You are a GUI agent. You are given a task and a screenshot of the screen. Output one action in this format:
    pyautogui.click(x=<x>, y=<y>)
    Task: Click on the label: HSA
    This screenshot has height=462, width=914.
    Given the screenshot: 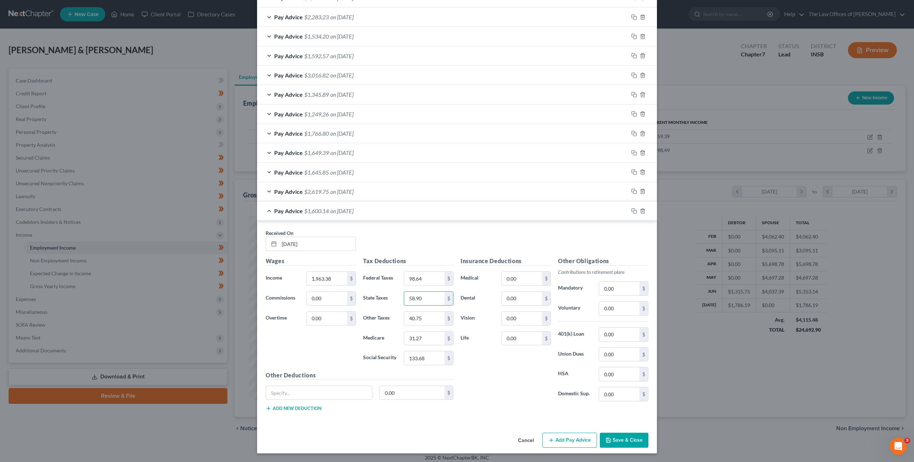 What is the action you would take?
    pyautogui.click(x=575, y=374)
    